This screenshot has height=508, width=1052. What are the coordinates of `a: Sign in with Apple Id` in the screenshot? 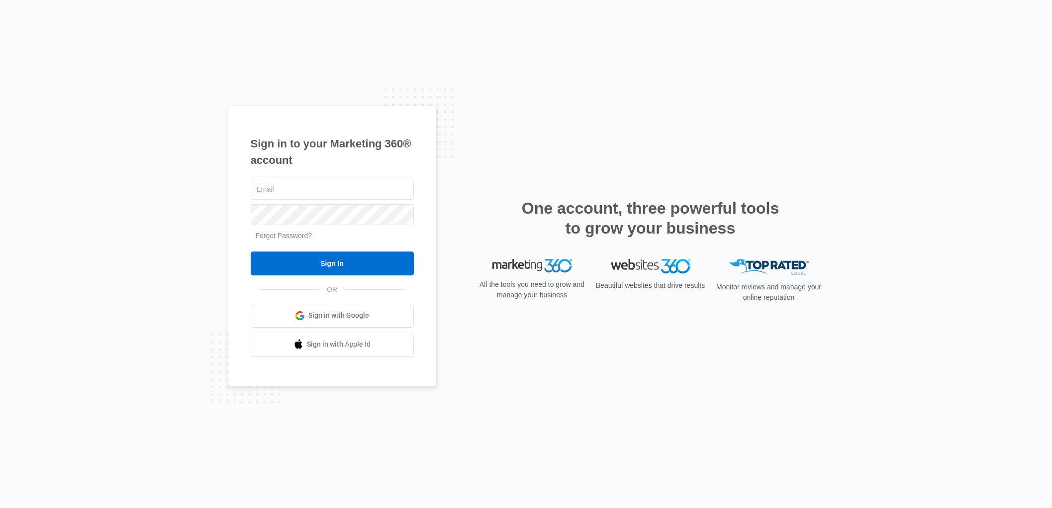 It's located at (332, 344).